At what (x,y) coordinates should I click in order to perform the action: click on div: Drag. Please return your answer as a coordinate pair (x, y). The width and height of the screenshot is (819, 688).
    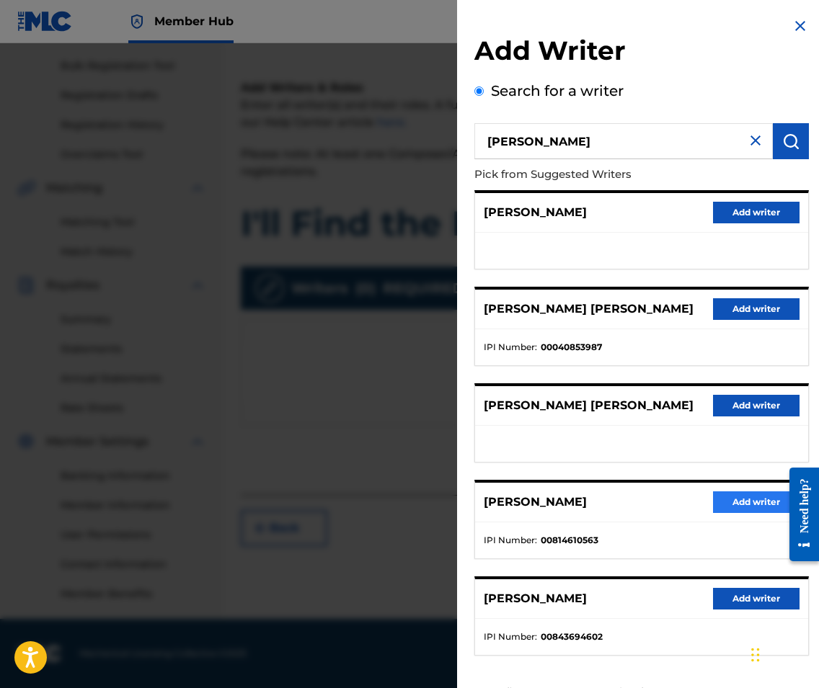
    Looking at the image, I should click on (756, 655).